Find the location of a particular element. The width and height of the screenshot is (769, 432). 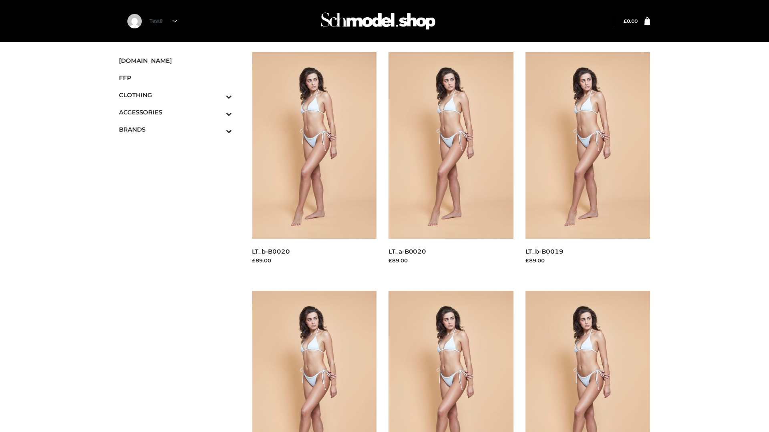

a: ACCESSORIESToggle Submenu is located at coordinates (175, 112).